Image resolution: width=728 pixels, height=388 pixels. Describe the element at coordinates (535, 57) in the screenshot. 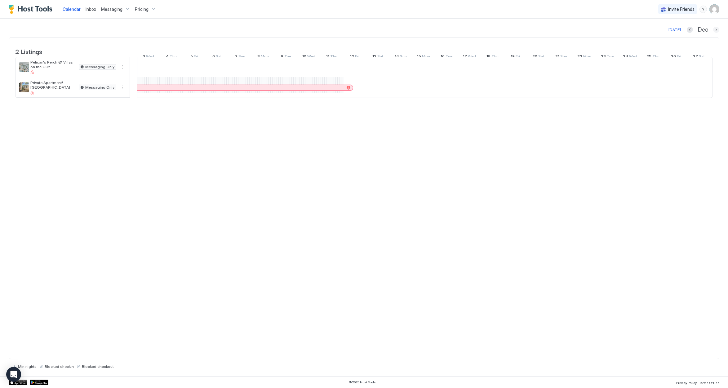

I see `span: 20` at that location.